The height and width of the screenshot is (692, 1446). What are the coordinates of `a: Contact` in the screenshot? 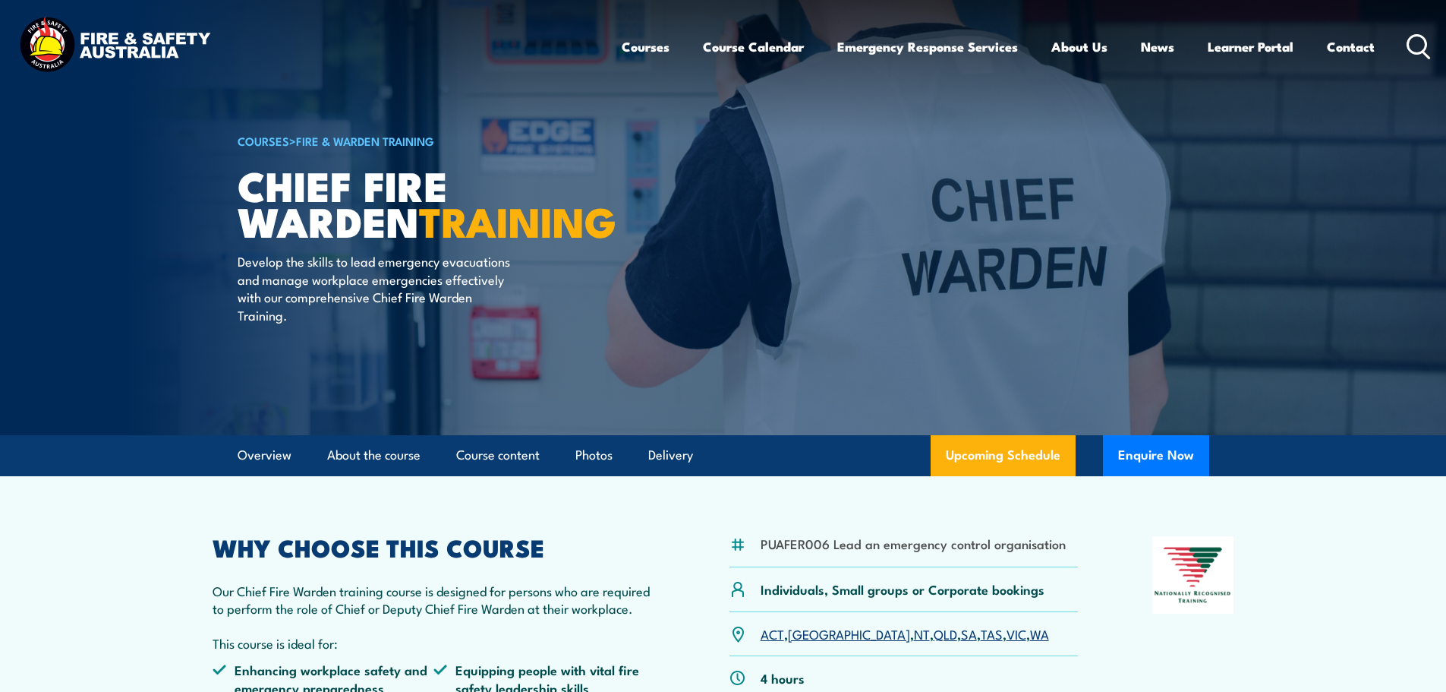 It's located at (1351, 46).